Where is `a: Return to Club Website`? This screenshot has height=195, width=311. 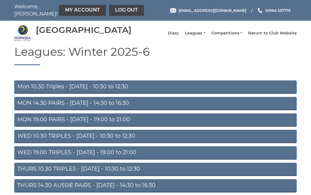 a: Return to Club Website is located at coordinates (273, 33).